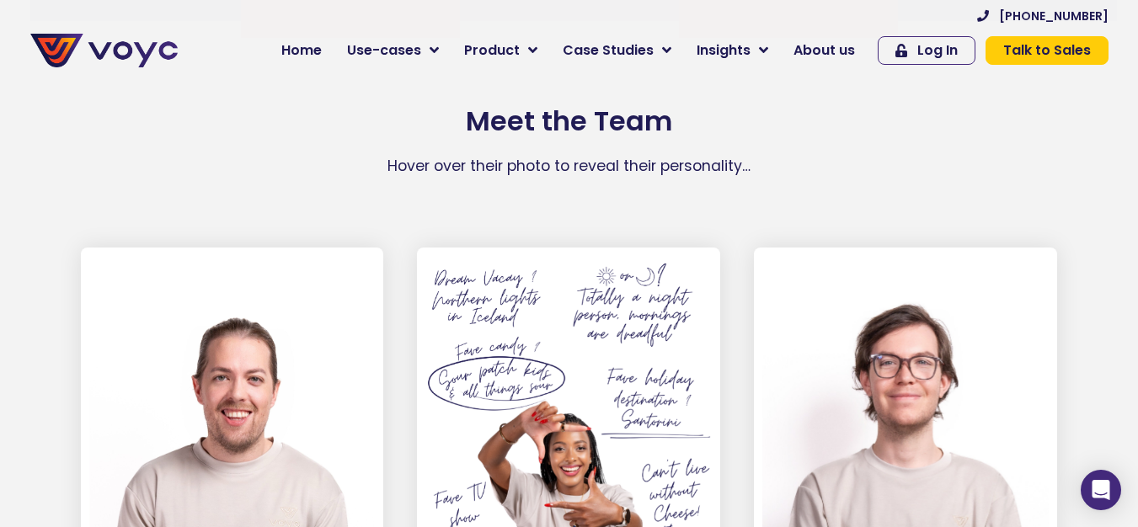  I want to click on div: Open Intercom Messenger, so click(1101, 490).